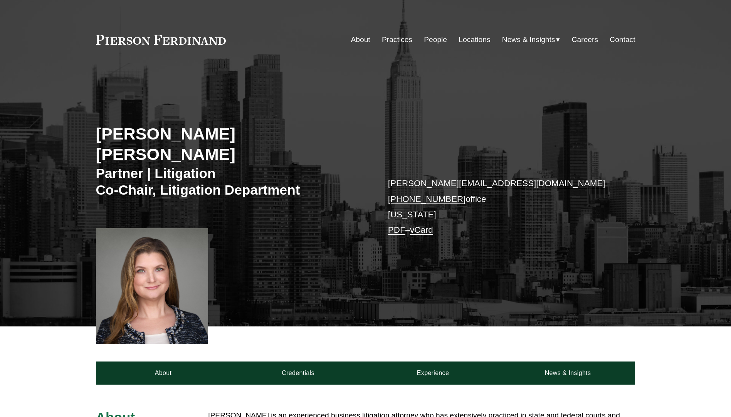  What do you see at coordinates (529, 40) in the screenshot?
I see `span: News & Insights` at bounding box center [529, 40].